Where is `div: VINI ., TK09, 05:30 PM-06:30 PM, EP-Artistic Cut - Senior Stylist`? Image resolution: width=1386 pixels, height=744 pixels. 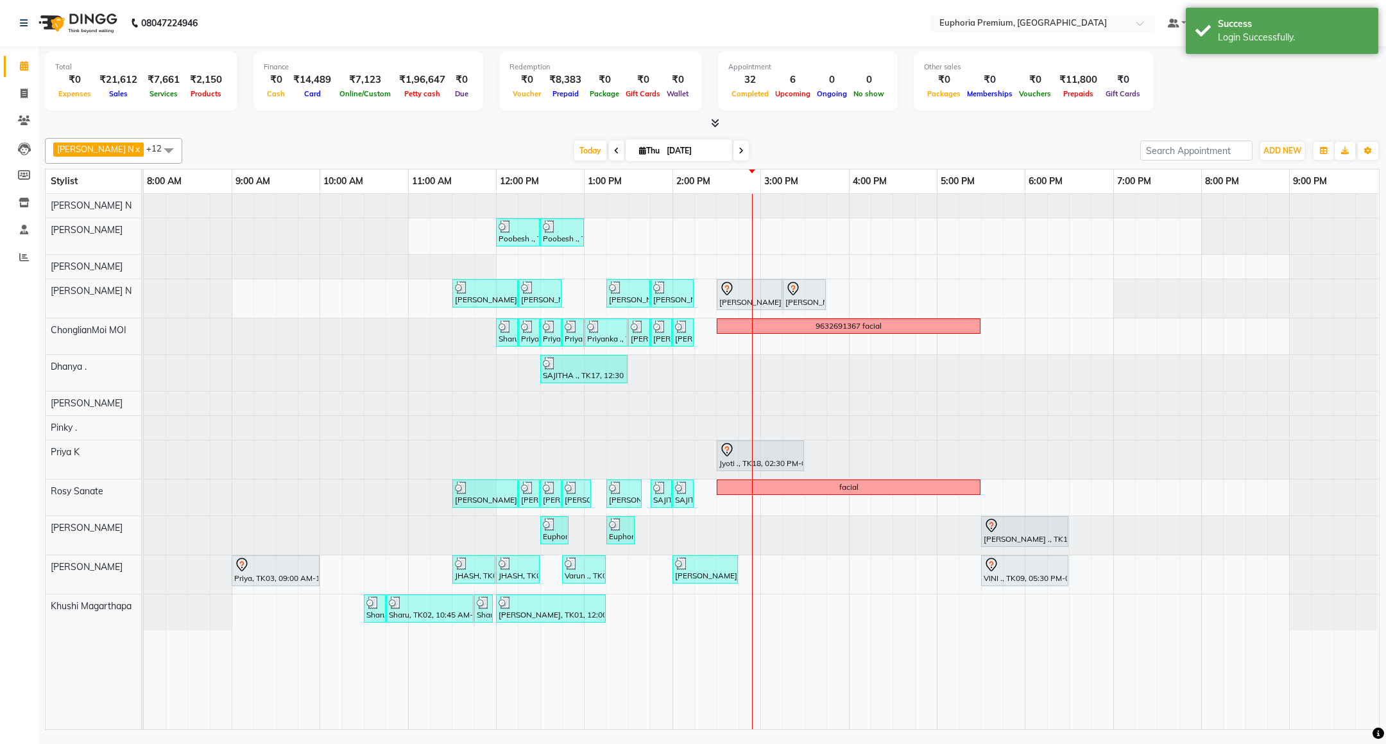
div: VINI ., TK09, 05:30 PM-06:30 PM, EP-Artistic Cut - Senior Stylist is located at coordinates (1025, 570).